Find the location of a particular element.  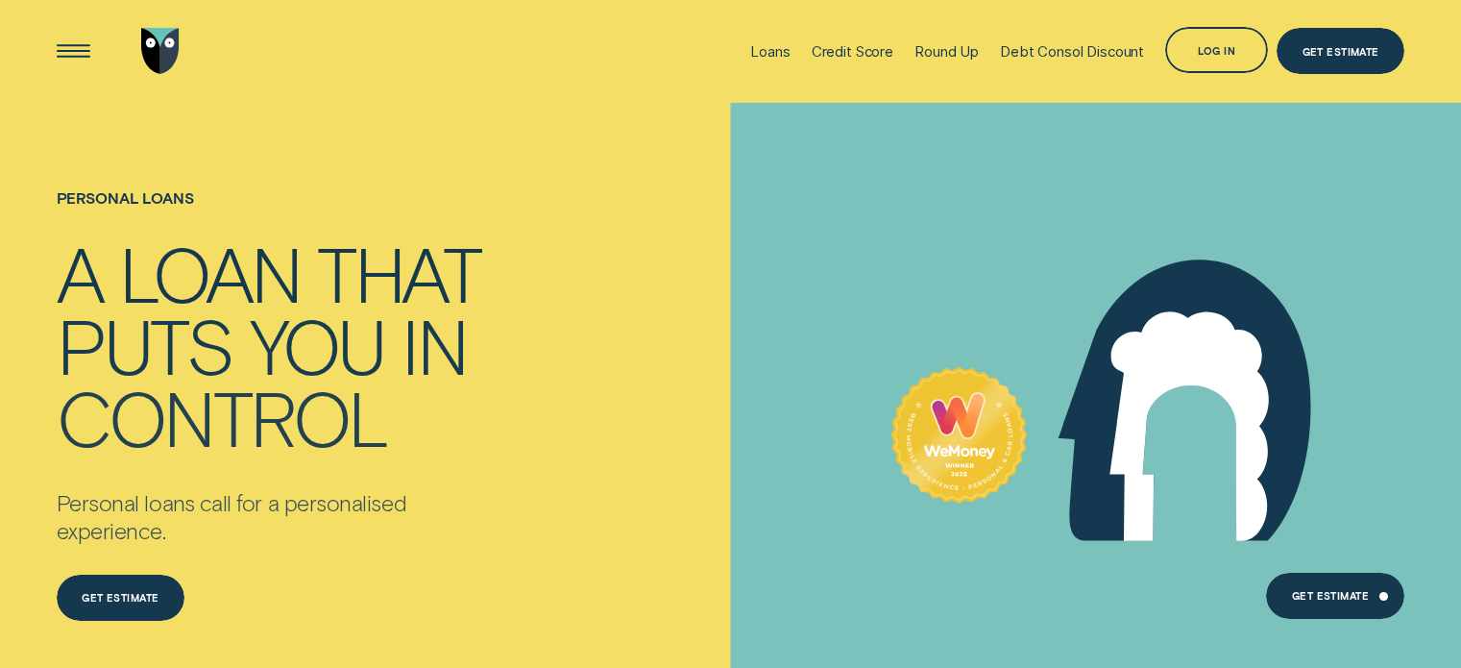

div: Credit Score is located at coordinates (852, 51).